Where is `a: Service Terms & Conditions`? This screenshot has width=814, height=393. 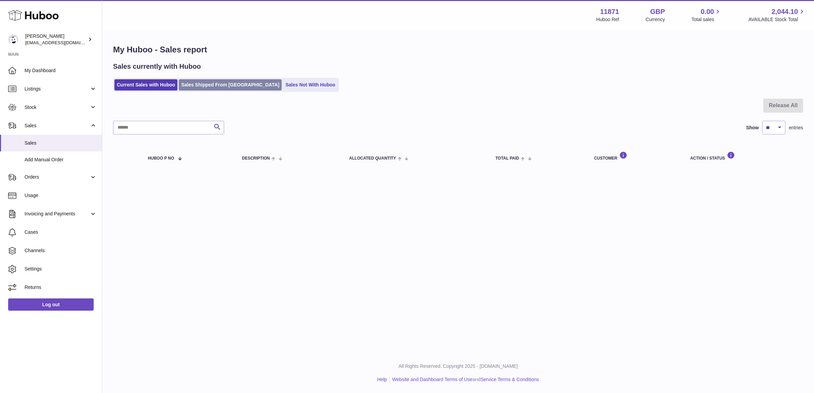
a: Service Terms & Conditions is located at coordinates (510, 380).